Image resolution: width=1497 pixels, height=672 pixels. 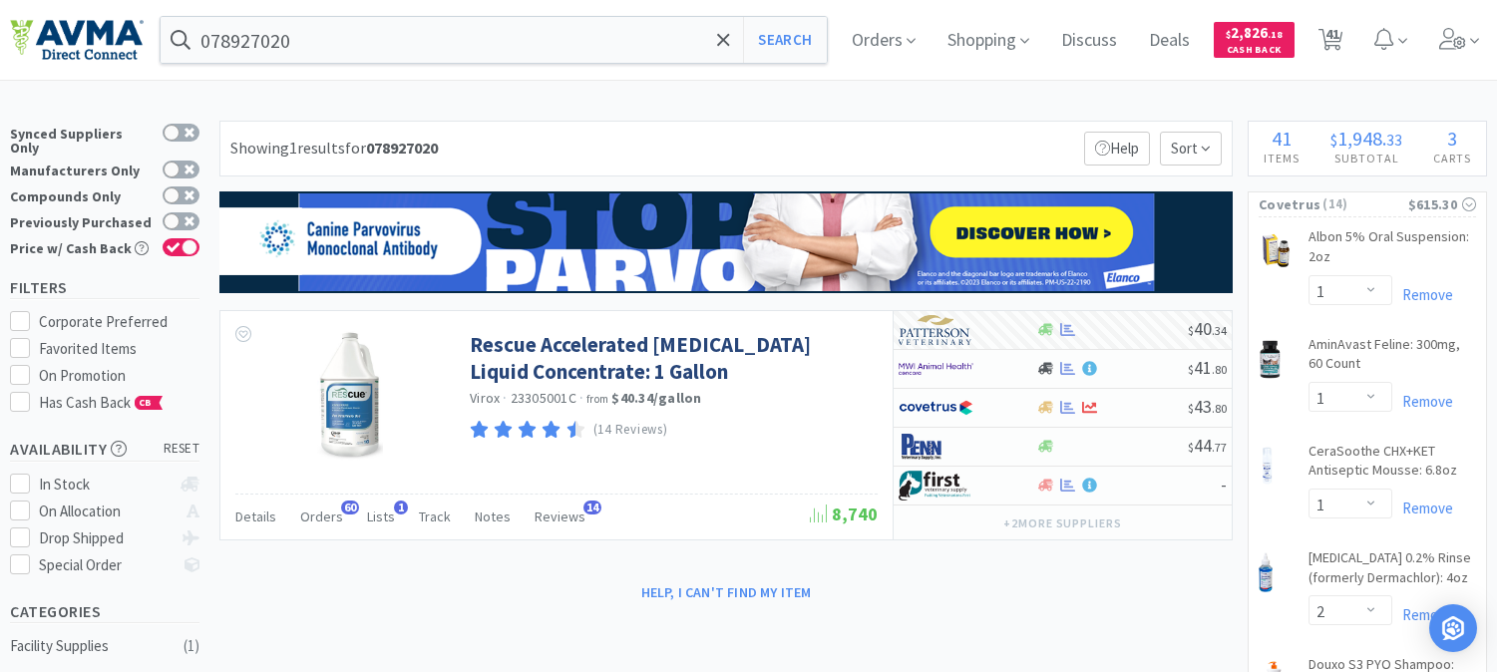 I want to click on span: . 18, so click(x=1274, y=34).